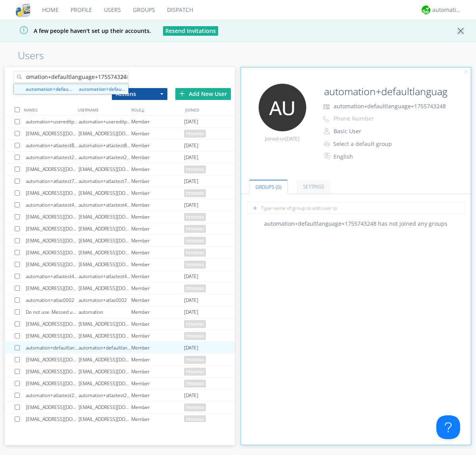  I want to click on div: USERNAME, so click(102, 110).